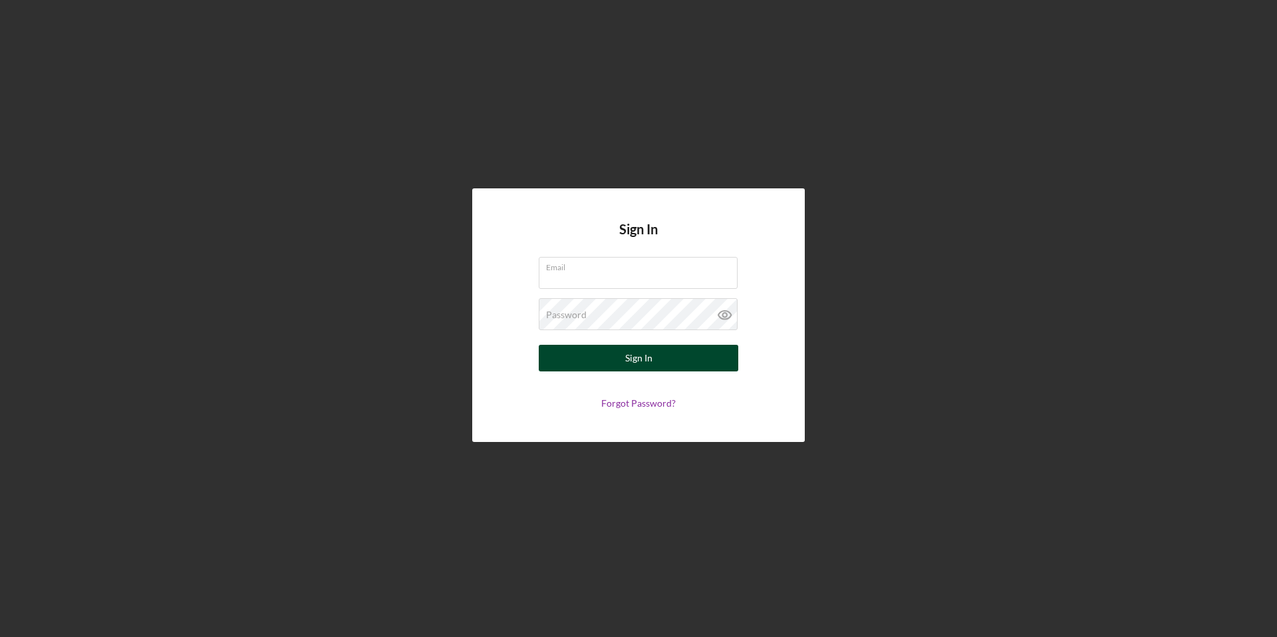 The width and height of the screenshot is (1277, 637). Describe the element at coordinates (642, 265) in the screenshot. I see `label: Email` at that location.